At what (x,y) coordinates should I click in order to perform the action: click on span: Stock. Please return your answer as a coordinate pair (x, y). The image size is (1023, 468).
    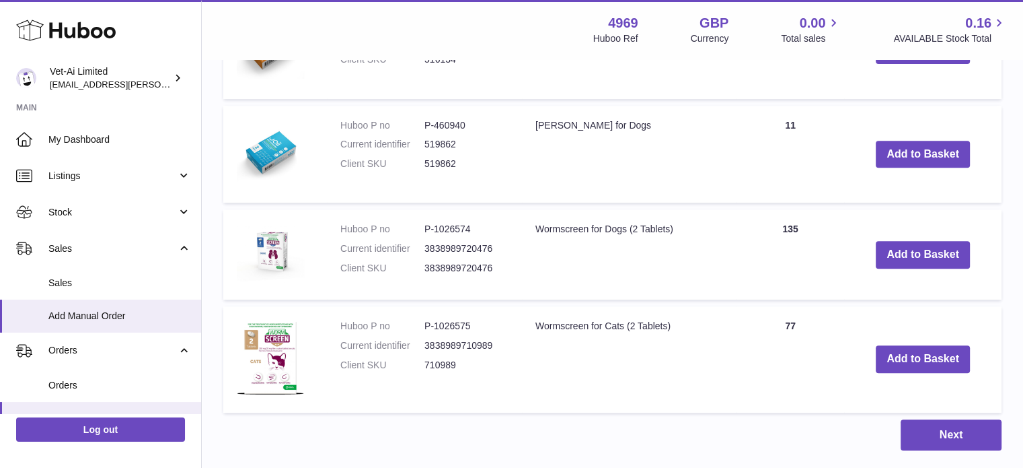
    Looking at the image, I should click on (112, 212).